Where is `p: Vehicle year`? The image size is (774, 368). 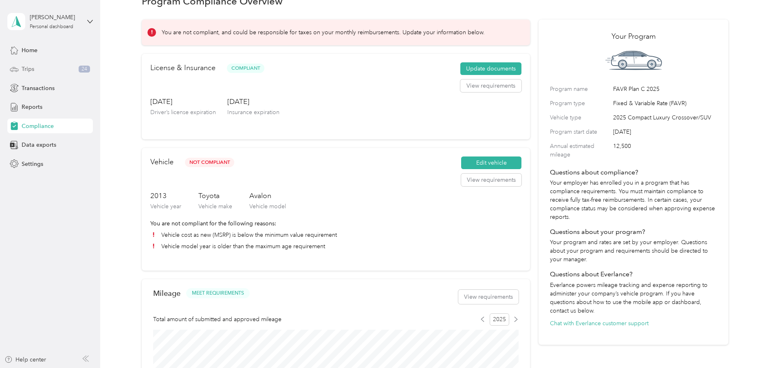 p: Vehicle year is located at coordinates (166, 206).